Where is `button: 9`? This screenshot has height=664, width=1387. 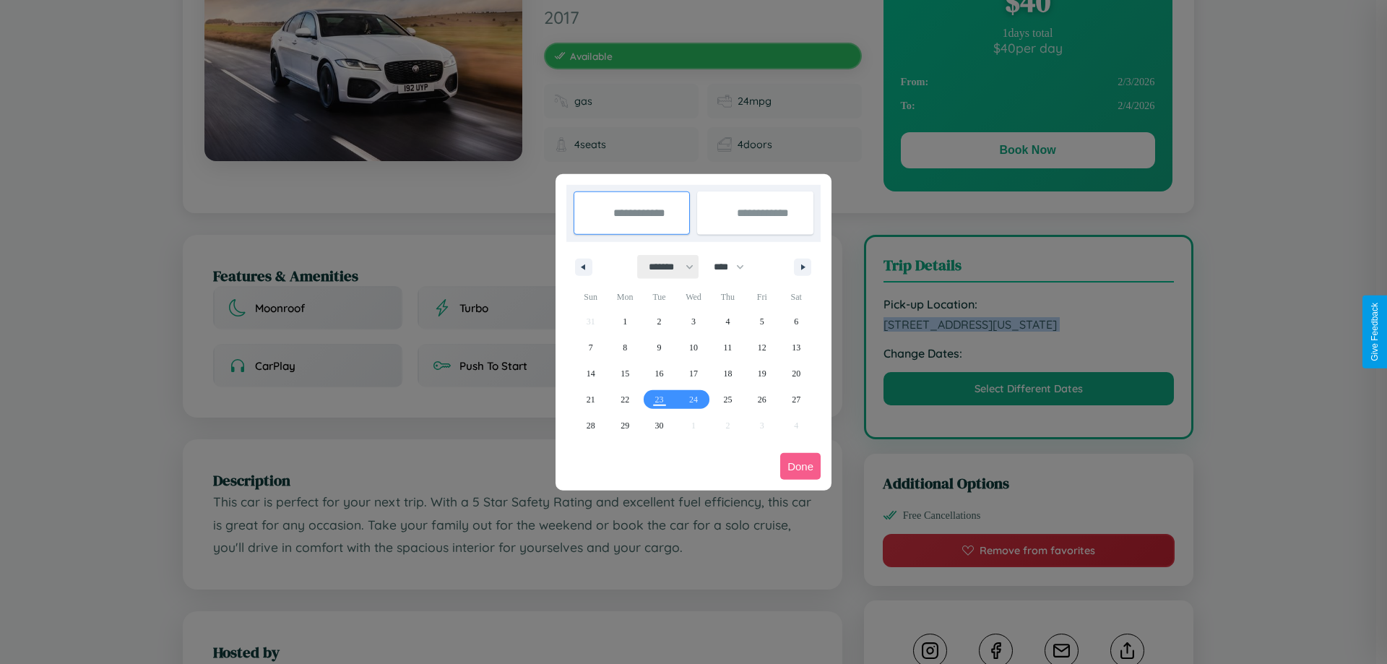 button: 9 is located at coordinates (659, 348).